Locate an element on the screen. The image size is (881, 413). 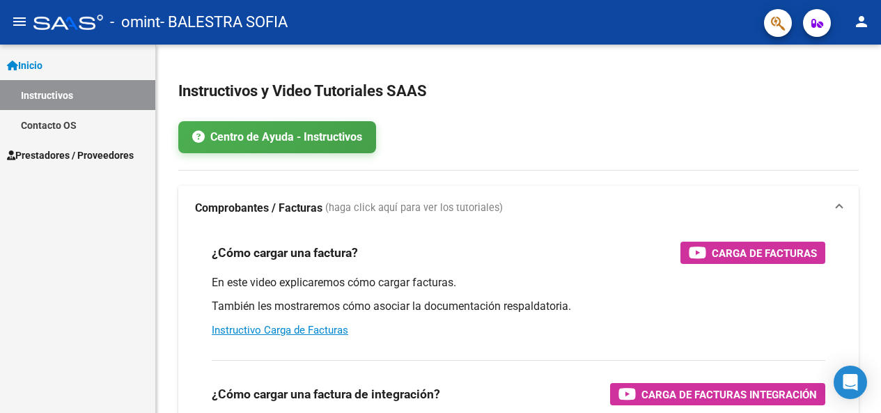
mat-expansion-panel-header: Comprobantes / Facturas (haga click aquí para ver los tutoriales) is located at coordinates (518, 208).